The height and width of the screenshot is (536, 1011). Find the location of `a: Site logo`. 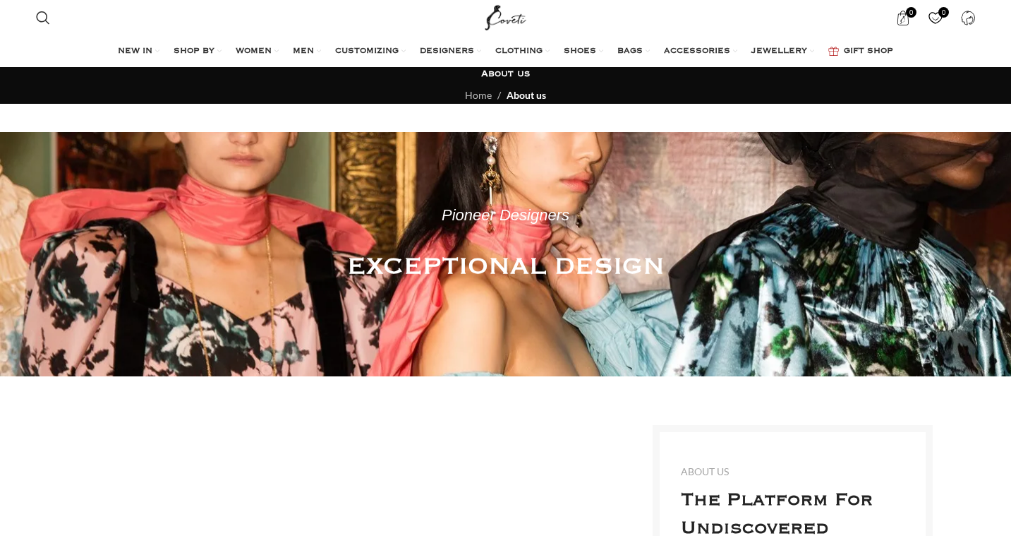

a: Site logo is located at coordinates (505, 16).